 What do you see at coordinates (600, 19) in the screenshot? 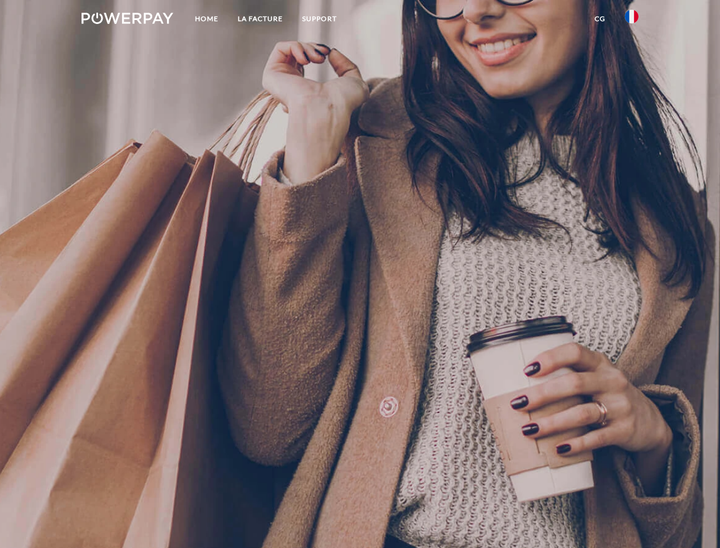
I see `a: CG` at bounding box center [600, 19].